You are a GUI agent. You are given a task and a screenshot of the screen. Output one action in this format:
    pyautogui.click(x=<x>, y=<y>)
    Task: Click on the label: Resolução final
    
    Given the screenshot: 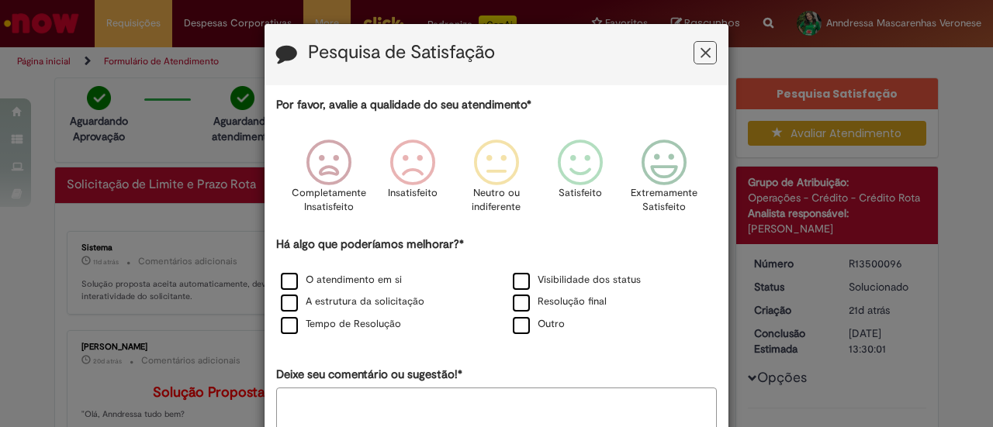 What is the action you would take?
    pyautogui.click(x=559, y=302)
    